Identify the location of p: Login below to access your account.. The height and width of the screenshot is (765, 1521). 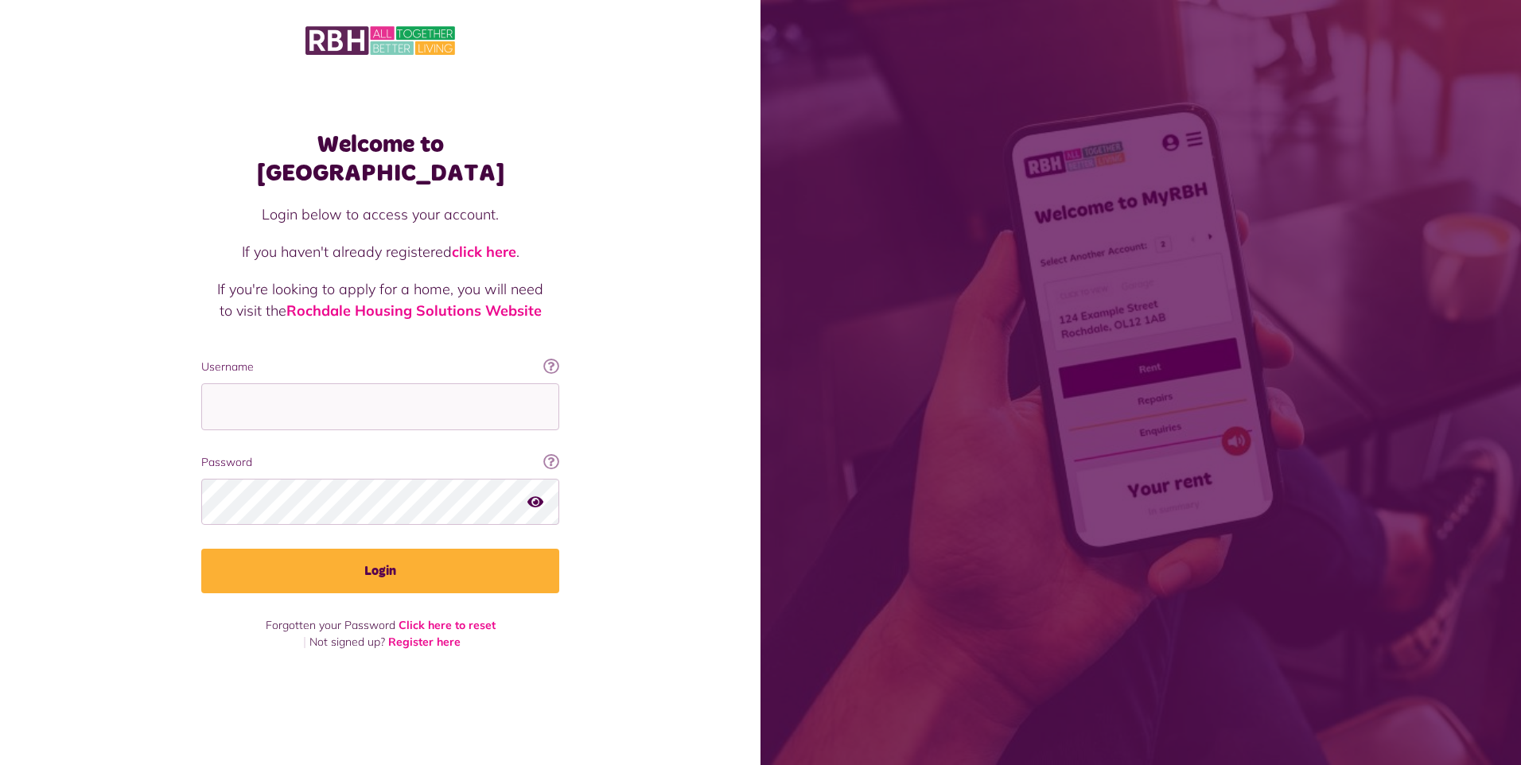
(380, 214).